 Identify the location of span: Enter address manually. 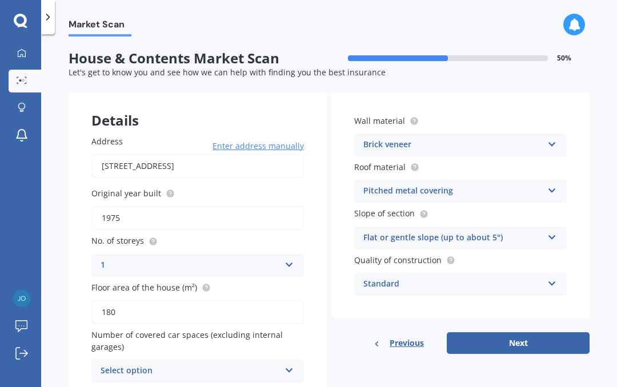
(258, 146).